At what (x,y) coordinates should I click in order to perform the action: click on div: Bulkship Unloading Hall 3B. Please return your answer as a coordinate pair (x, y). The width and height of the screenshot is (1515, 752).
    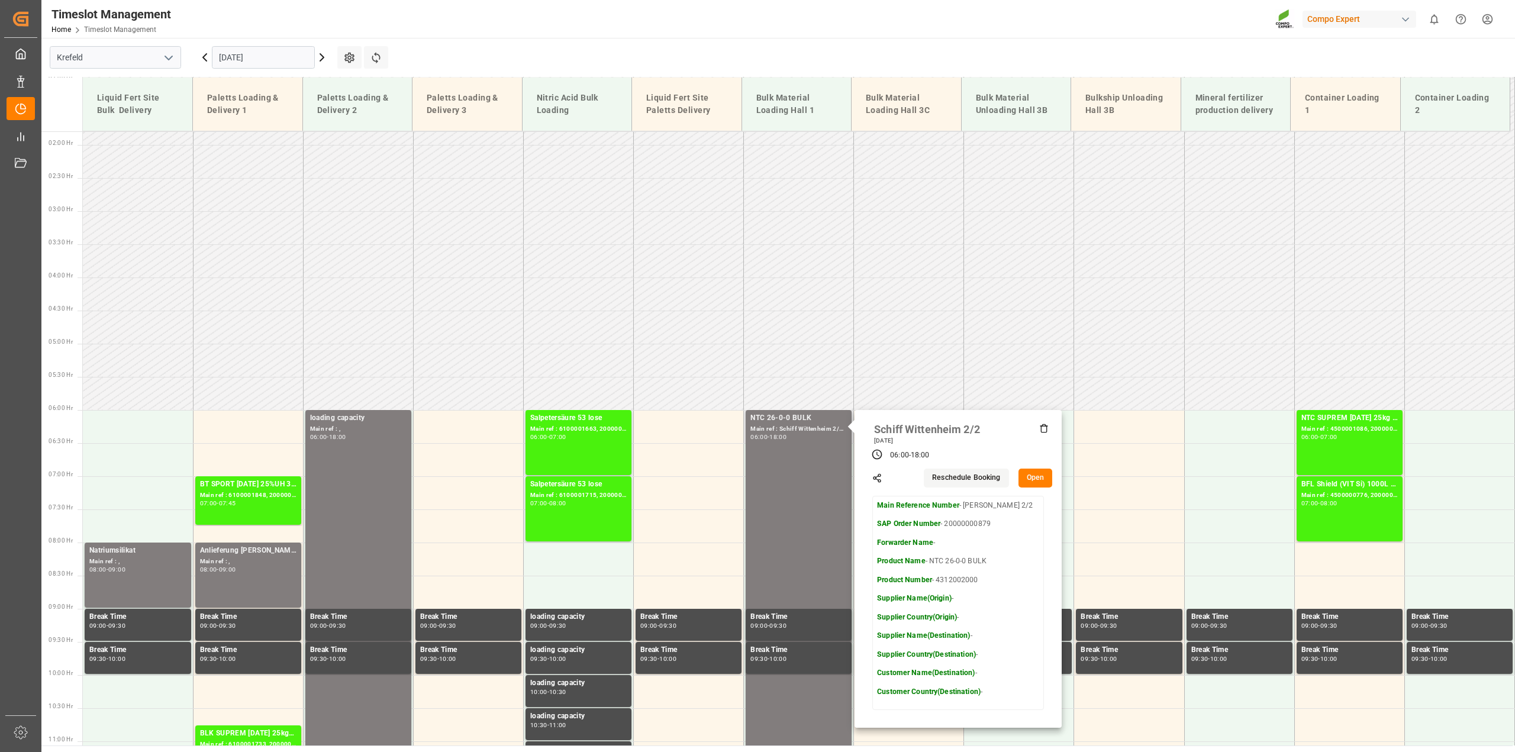
    Looking at the image, I should click on (1126, 104).